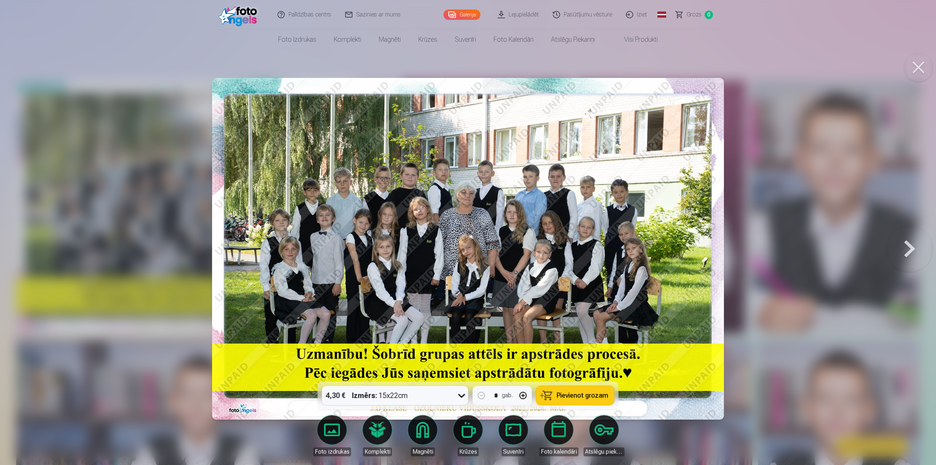  Describe the element at coordinates (709, 15) in the screenshot. I see `span: 0` at that location.